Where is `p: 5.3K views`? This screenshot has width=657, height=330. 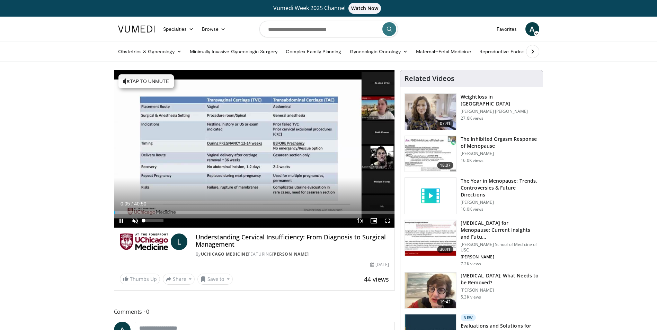
p: 5.3K views is located at coordinates (471, 298).